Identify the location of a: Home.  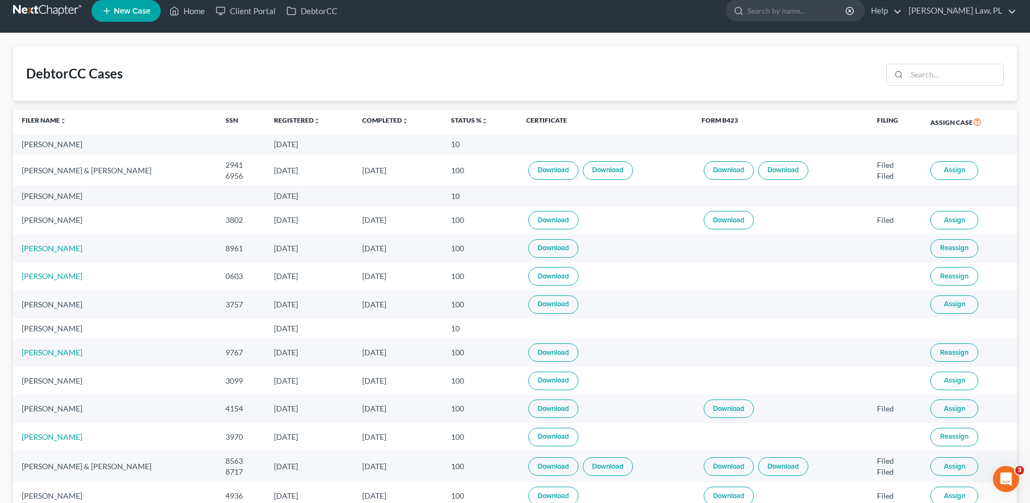
(187, 11).